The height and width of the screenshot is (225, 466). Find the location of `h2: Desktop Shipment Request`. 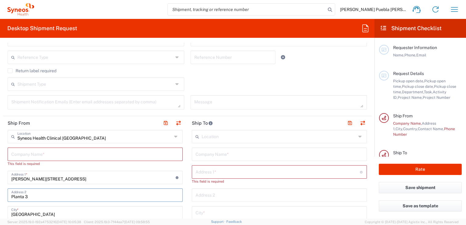

h2: Desktop Shipment Request is located at coordinates (42, 28).